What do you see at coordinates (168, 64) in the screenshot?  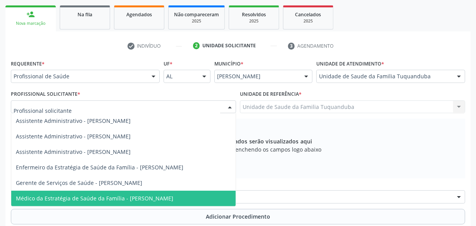 I see `label: UF` at bounding box center [168, 64].